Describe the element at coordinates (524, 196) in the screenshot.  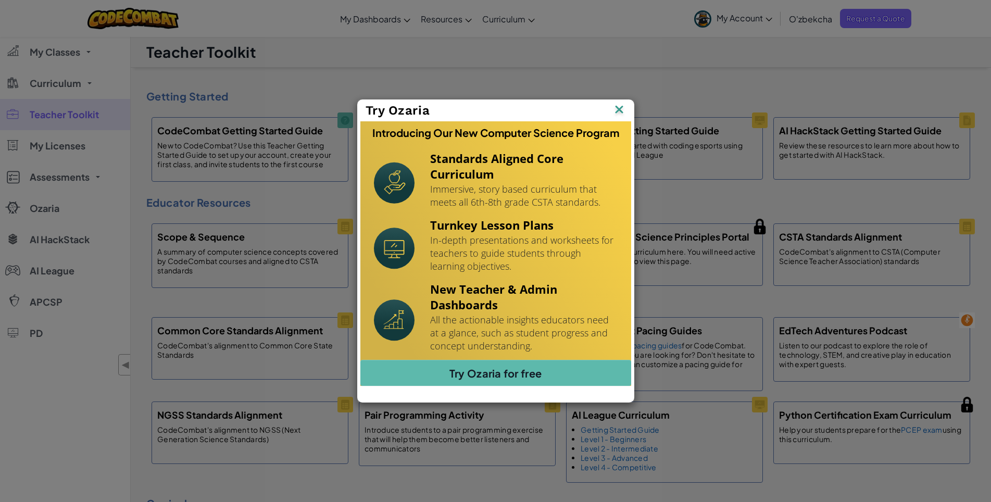
I see `p: Immersive, story based curriculum that meets all 6th-8th grade CSTA standards.` at that location.